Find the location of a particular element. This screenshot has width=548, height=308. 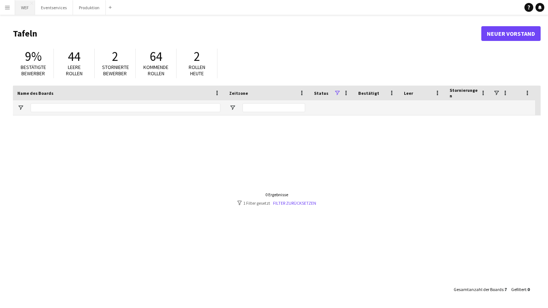

span: Leere Rollen is located at coordinates (74, 70).